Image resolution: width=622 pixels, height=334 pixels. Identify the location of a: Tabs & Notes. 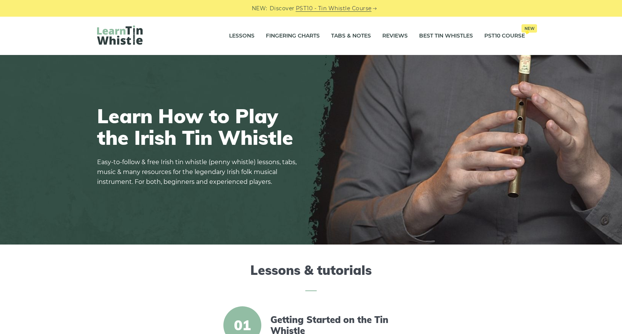
(351, 36).